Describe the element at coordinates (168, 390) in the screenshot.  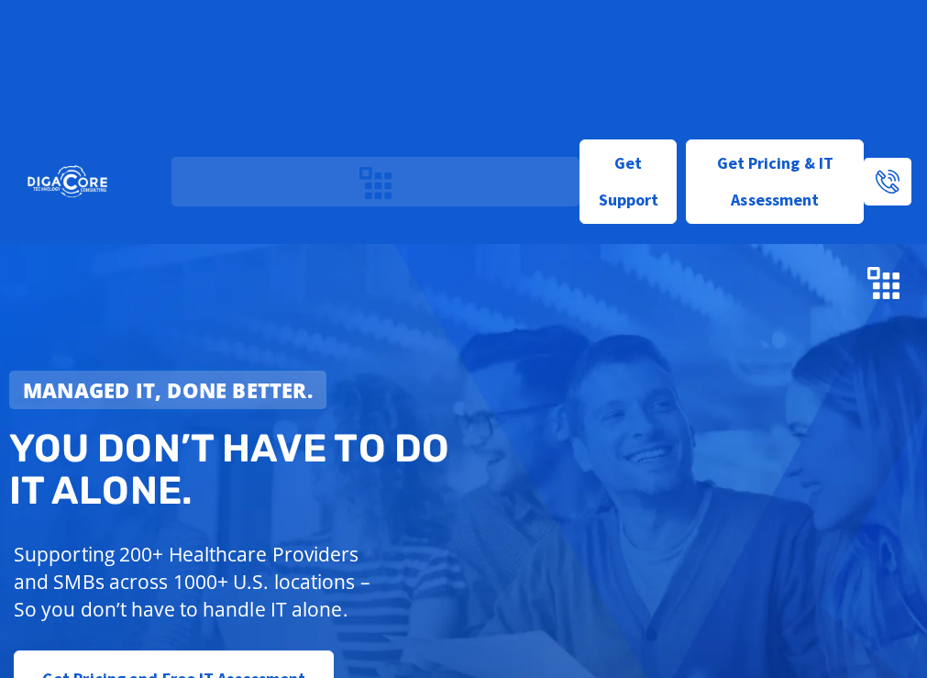
I see `strong: Managed IT, done better.` at that location.